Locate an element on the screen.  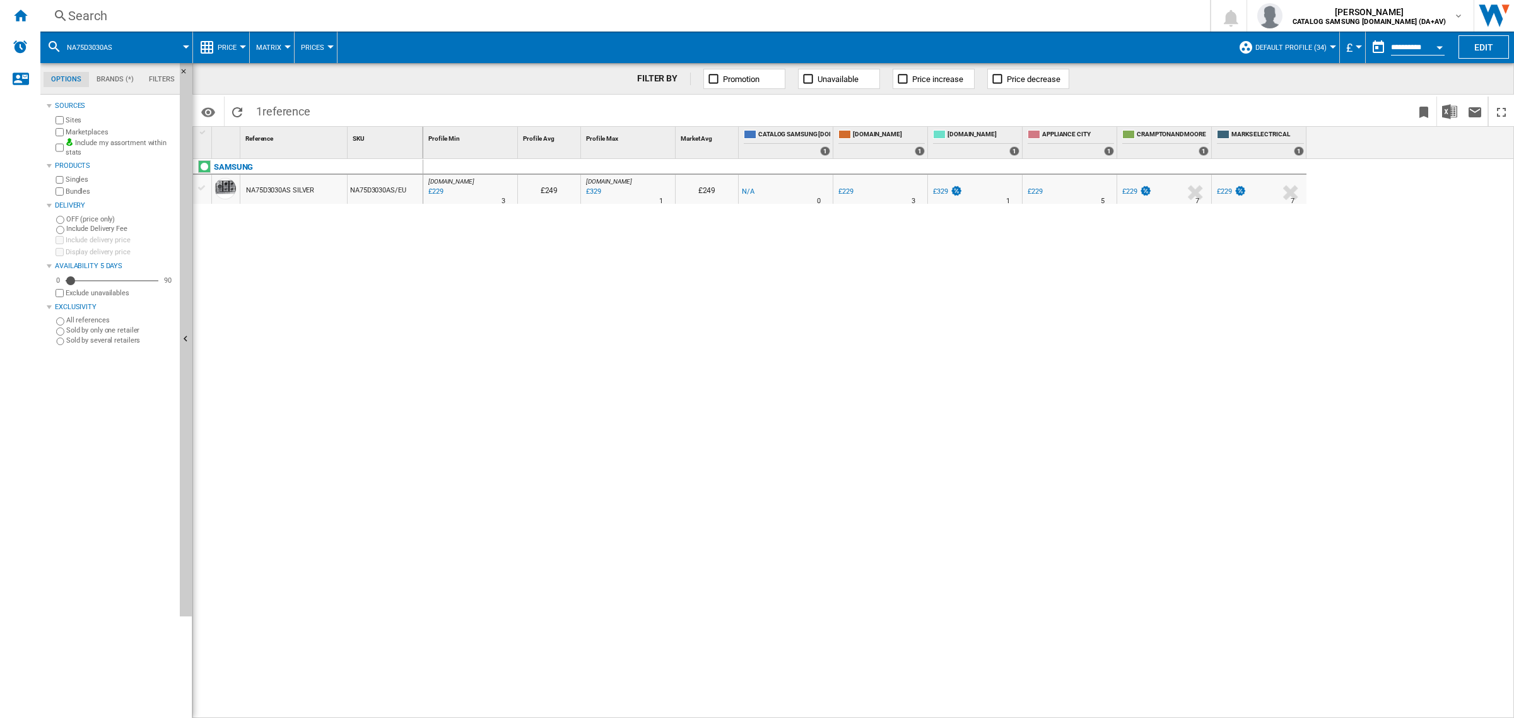
div: Profile Min Sort None is located at coordinates (471, 136).